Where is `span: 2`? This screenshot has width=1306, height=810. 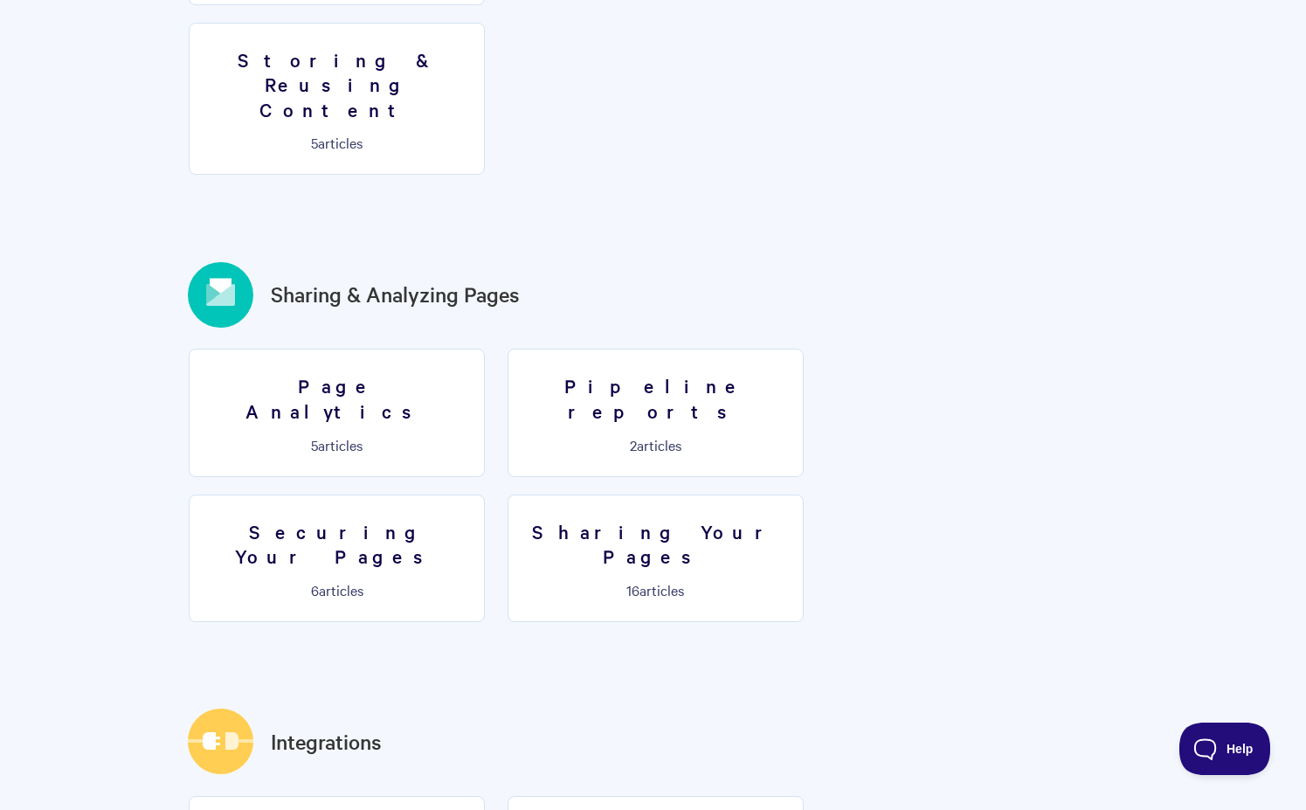 span: 2 is located at coordinates (633, 445).